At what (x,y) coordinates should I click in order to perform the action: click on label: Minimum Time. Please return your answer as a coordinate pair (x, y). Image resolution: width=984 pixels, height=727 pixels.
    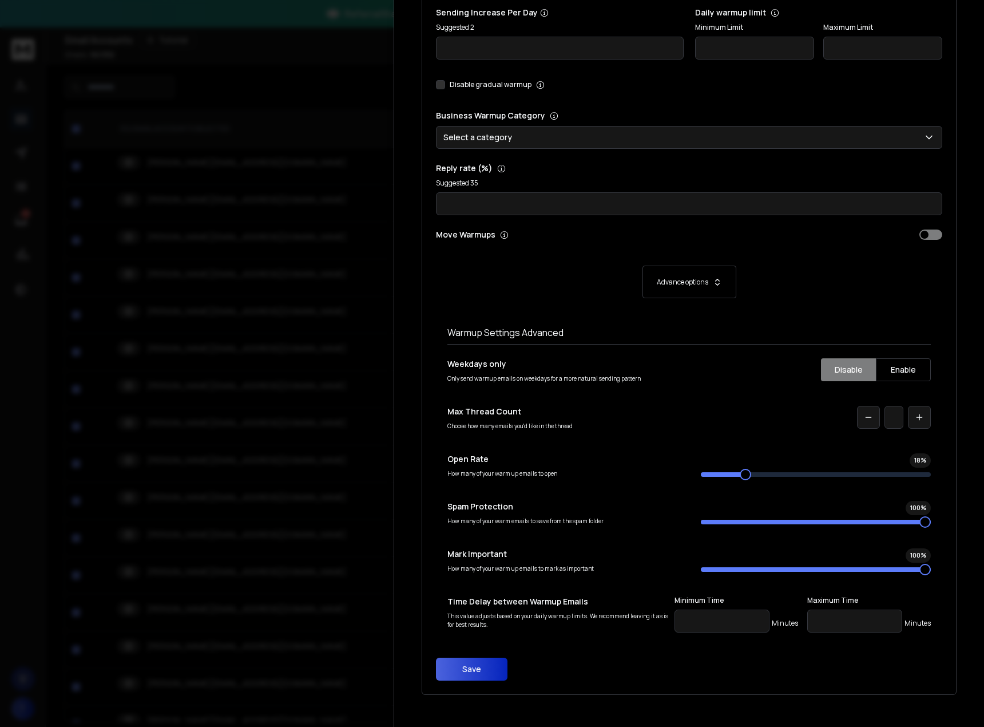
    Looking at the image, I should click on (736, 600).